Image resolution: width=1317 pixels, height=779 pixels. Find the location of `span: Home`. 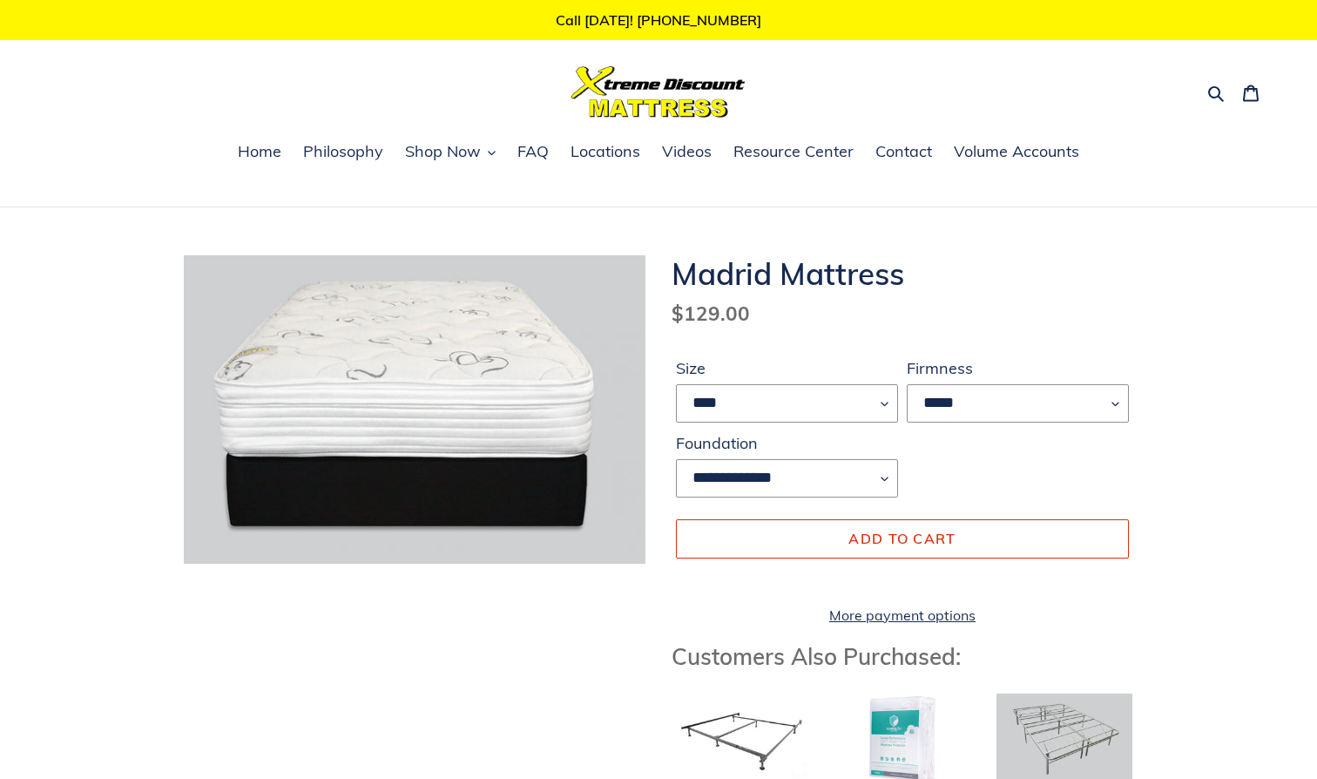

span: Home is located at coordinates (260, 152).